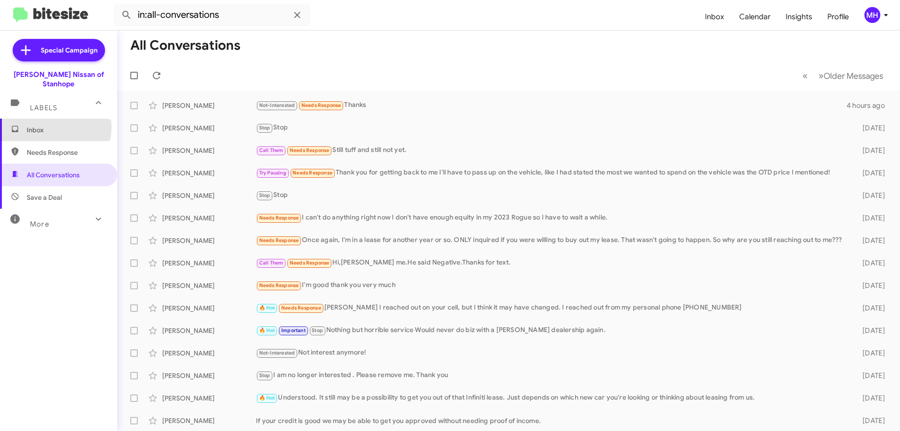 The height and width of the screenshot is (431, 900). Describe the element at coordinates (805, 75) in the screenshot. I see `button: Previous` at that location.